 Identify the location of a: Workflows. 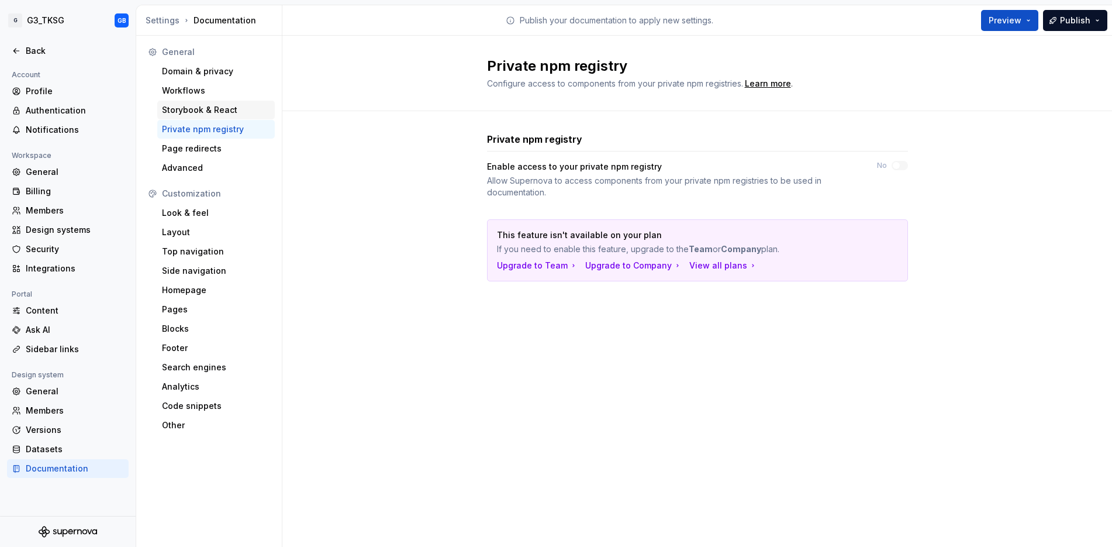
(216, 91).